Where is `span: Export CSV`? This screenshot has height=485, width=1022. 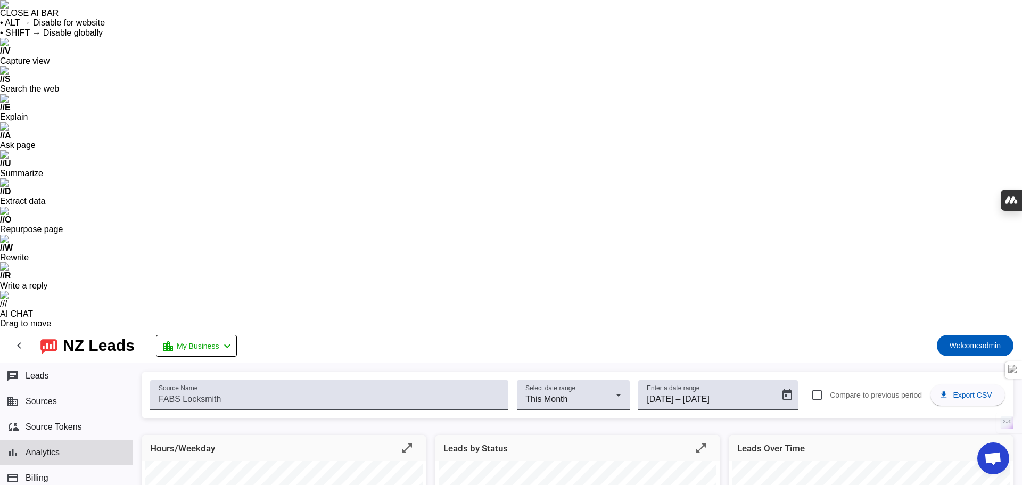 span: Export CSV is located at coordinates (971, 395).